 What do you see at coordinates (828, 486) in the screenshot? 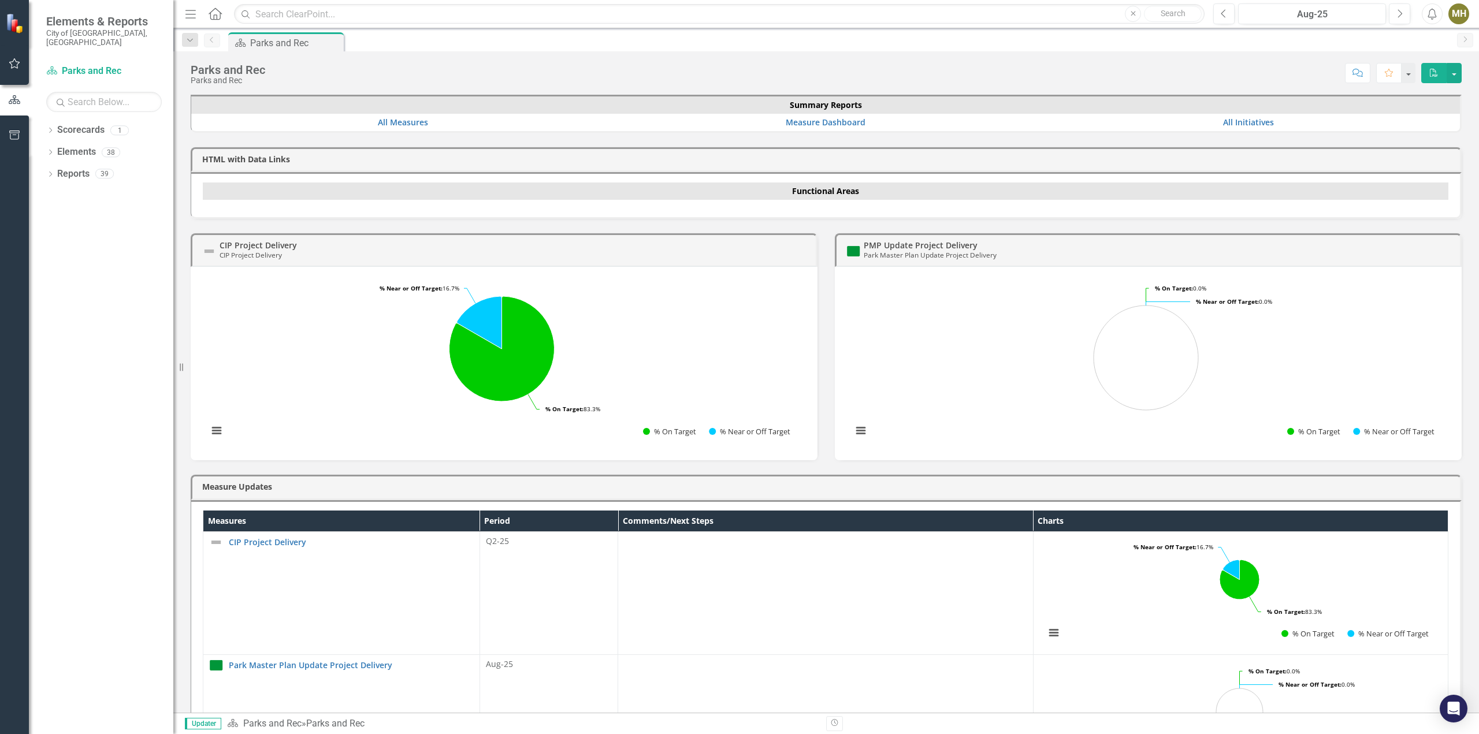
I see `h3: Measure Updates` at bounding box center [828, 486].